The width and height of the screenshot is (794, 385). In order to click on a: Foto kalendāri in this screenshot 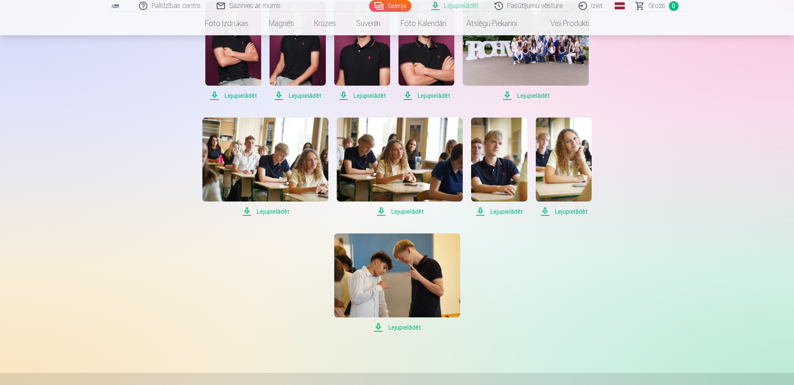, I will do `click(423, 24)`.